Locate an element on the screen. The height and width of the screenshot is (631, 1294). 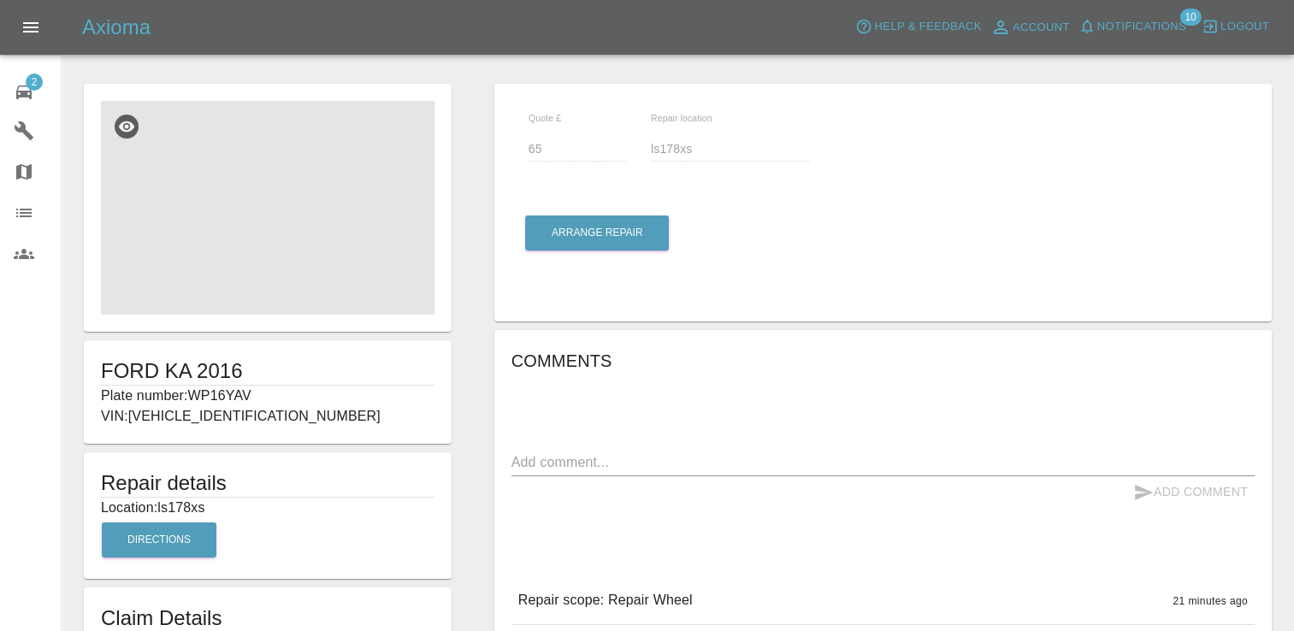
h6: Comments is located at coordinates (883, 361).